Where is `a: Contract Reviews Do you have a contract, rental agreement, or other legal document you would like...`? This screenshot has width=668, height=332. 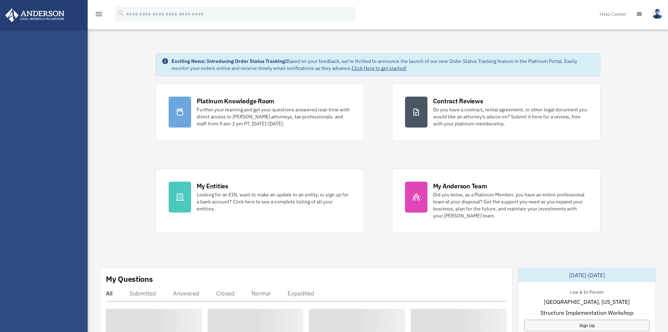 a: Contract Reviews Do you have a contract, rental agreement, or other legal document you would like... is located at coordinates (496, 112).